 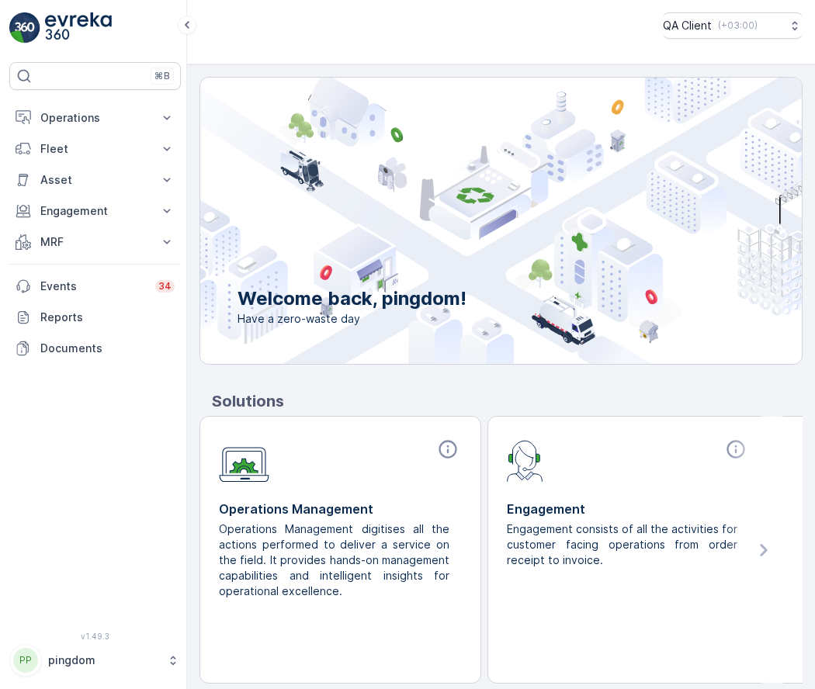 What do you see at coordinates (351, 319) in the screenshot?
I see `span: Have a zero-waste day` at bounding box center [351, 319].